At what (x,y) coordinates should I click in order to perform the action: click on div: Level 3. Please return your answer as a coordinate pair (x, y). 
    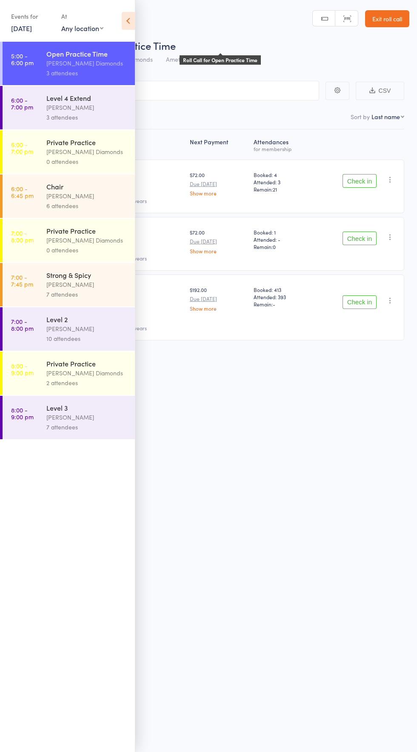
    Looking at the image, I should click on (87, 408).